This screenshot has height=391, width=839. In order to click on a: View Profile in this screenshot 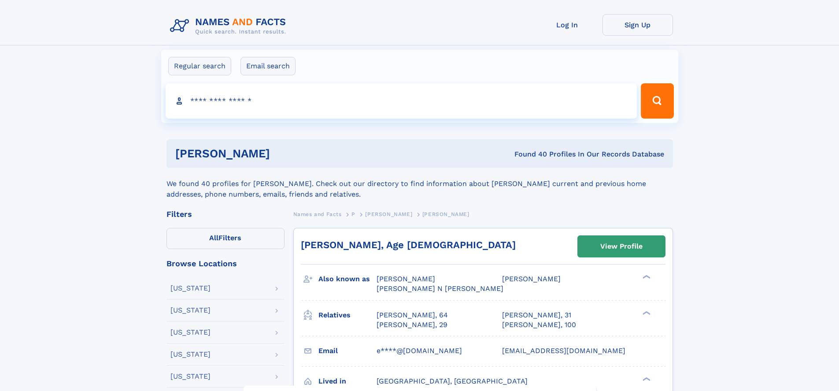, I will do `click(621, 246)`.